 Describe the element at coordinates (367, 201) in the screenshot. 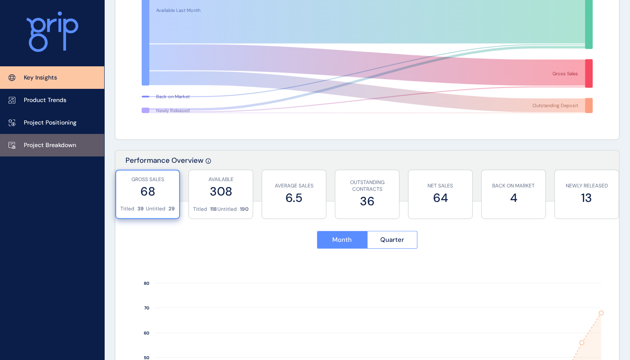

I see `label: 36` at that location.